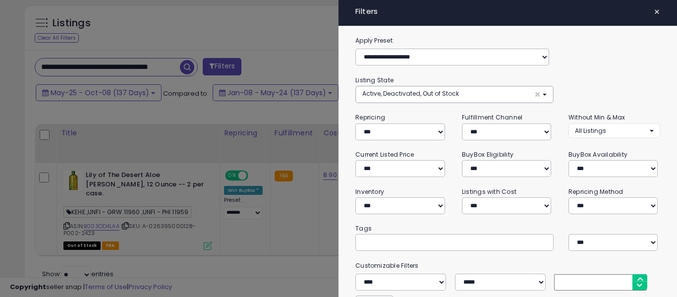  I want to click on small: Current Listed Price, so click(384, 154).